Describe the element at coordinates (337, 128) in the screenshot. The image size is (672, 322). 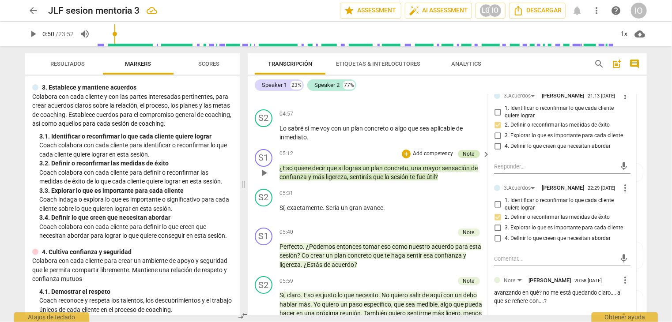
I see `span: con` at that location.